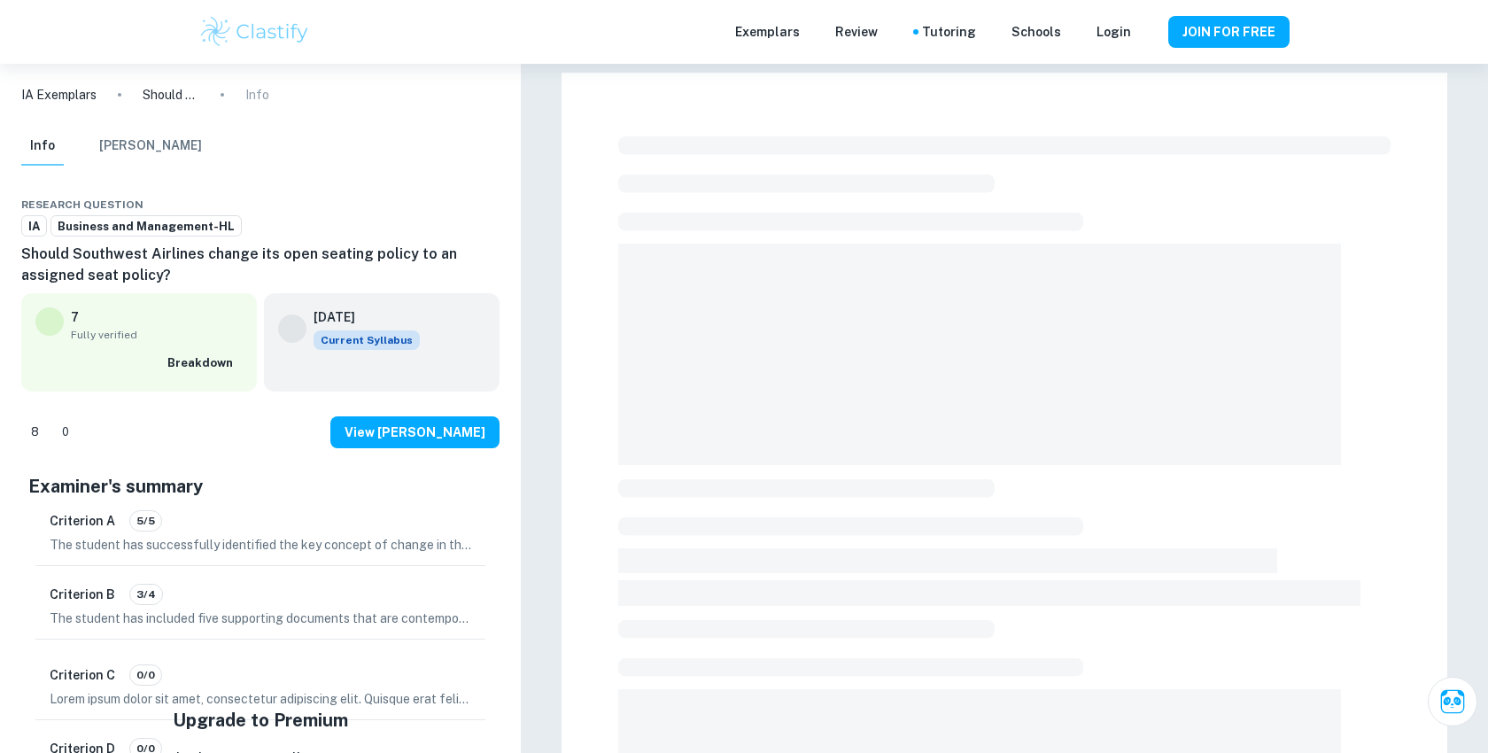 The image size is (1488, 753). I want to click on a: Clastify logo, so click(254, 32).